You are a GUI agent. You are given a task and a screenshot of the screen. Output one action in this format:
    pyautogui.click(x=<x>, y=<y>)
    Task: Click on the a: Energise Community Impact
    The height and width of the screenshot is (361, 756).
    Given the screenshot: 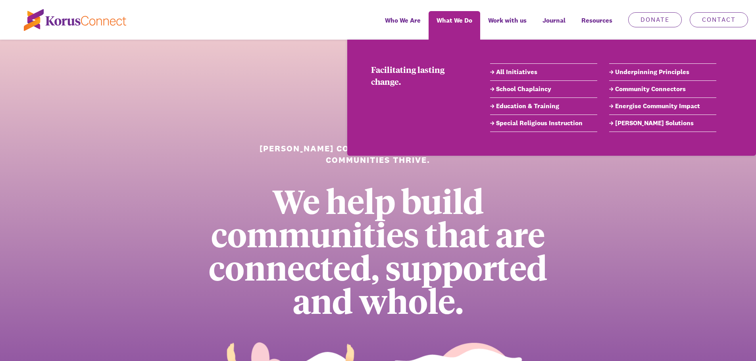 What is the action you would take?
    pyautogui.click(x=663, y=106)
    